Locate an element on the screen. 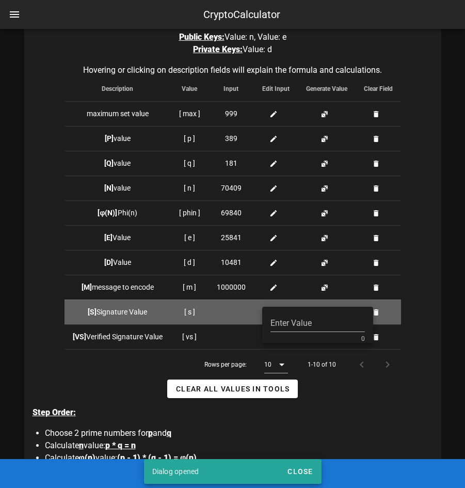  th: Edit Input is located at coordinates (276, 89).